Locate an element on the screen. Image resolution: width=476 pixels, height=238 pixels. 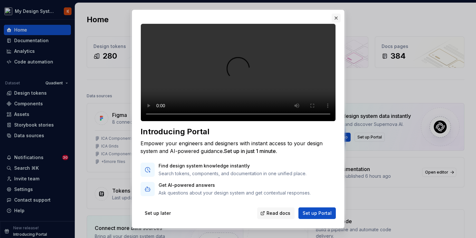
span: Set up Portal is located at coordinates (317, 214).